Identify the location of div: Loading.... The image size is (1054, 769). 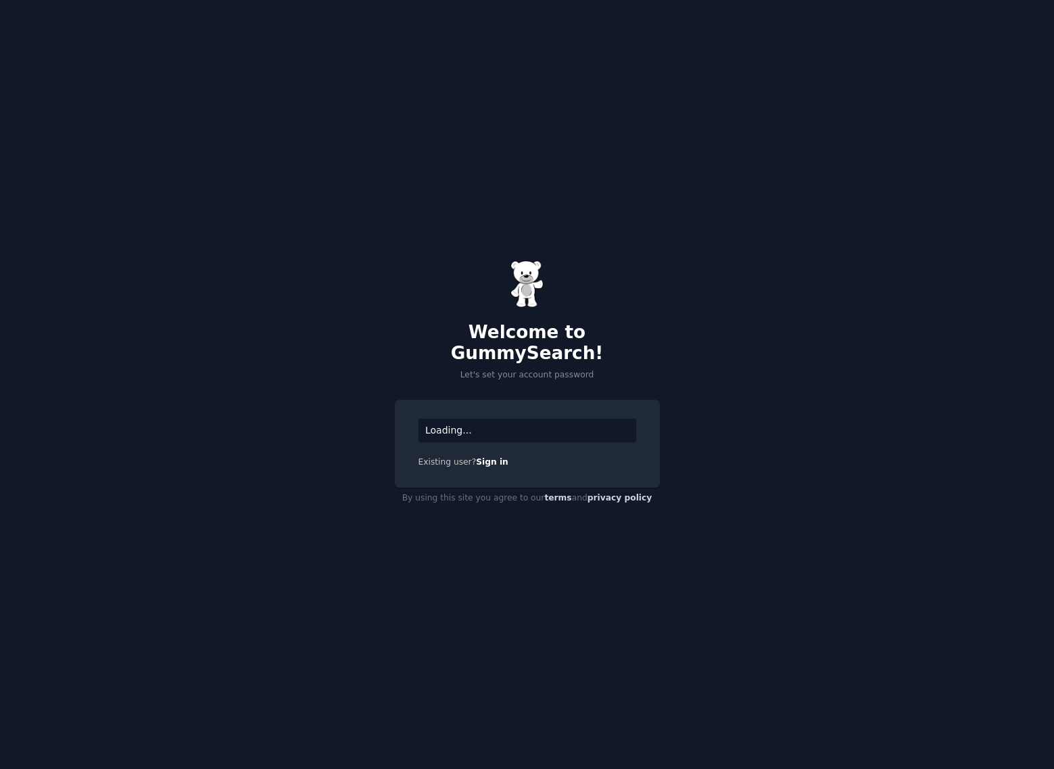
(527, 430).